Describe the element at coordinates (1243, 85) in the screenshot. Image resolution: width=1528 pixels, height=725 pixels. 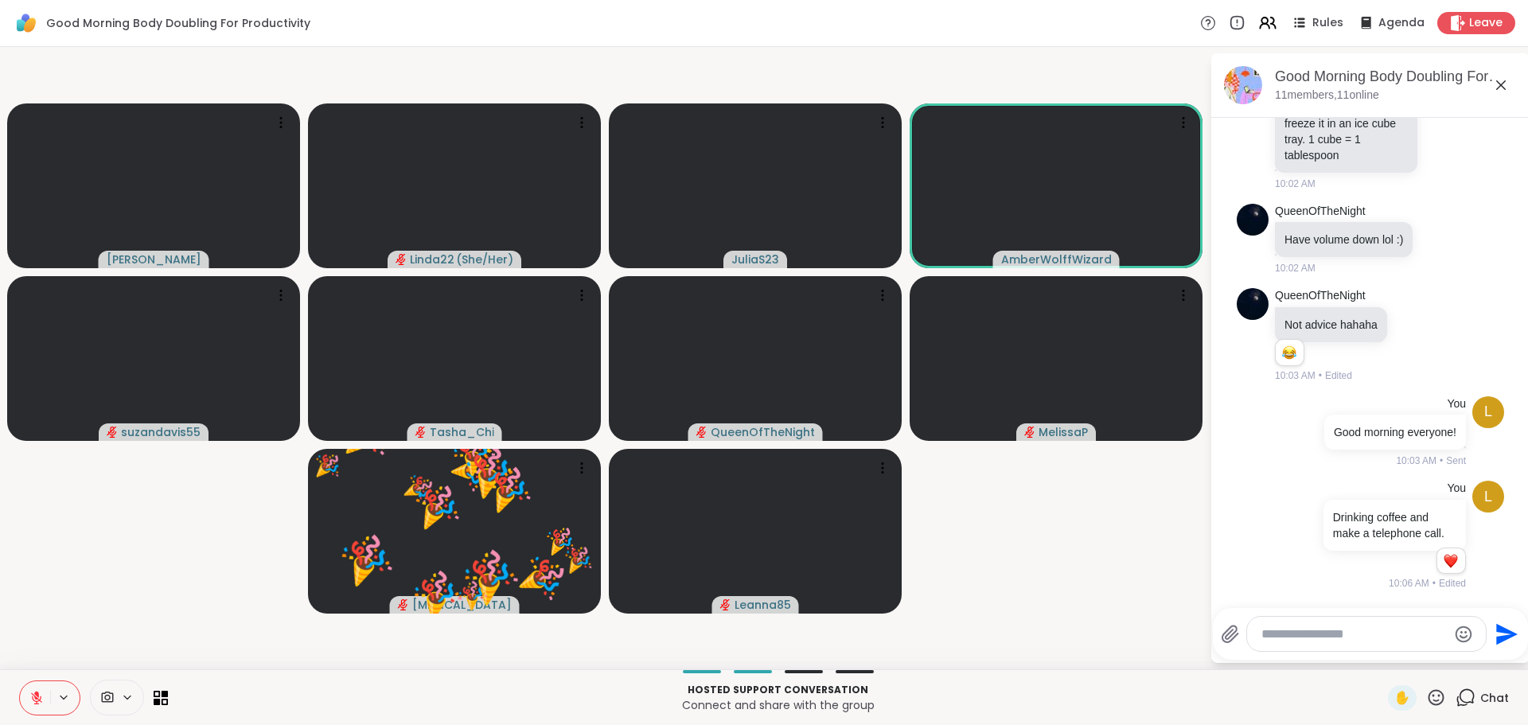
I see `img: Good Morning Body Doubling For Productivity, Oct 07` at that location.